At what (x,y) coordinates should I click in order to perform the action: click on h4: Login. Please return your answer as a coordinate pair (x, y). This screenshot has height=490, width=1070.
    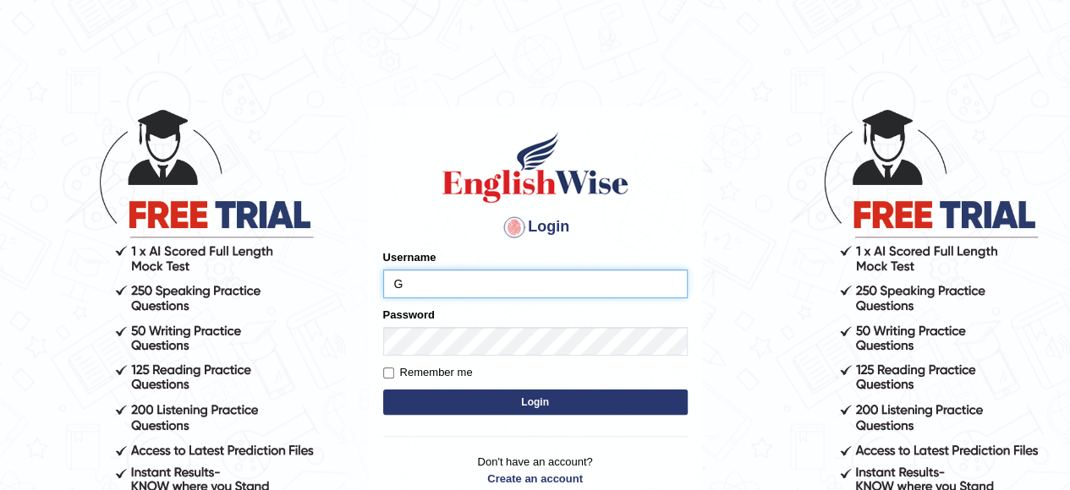
    Looking at the image, I should click on (535, 227).